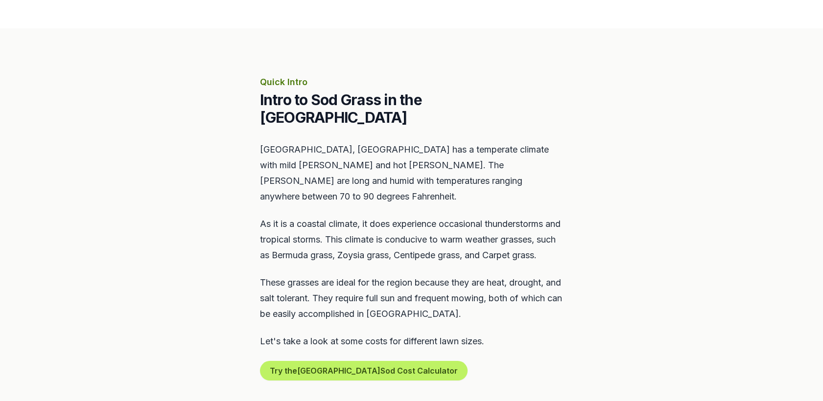 Image resolution: width=823 pixels, height=401 pixels. Describe the element at coordinates (412, 342) in the screenshot. I see `p: Let's take a look at some costs for different lawn sizes.` at that location.